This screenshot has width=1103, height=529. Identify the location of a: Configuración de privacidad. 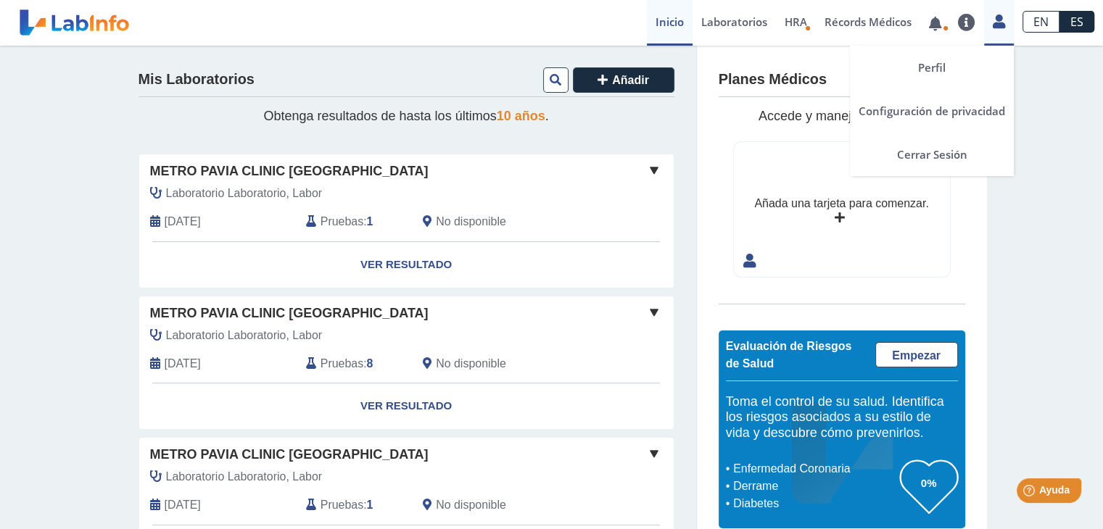
(932, 111).